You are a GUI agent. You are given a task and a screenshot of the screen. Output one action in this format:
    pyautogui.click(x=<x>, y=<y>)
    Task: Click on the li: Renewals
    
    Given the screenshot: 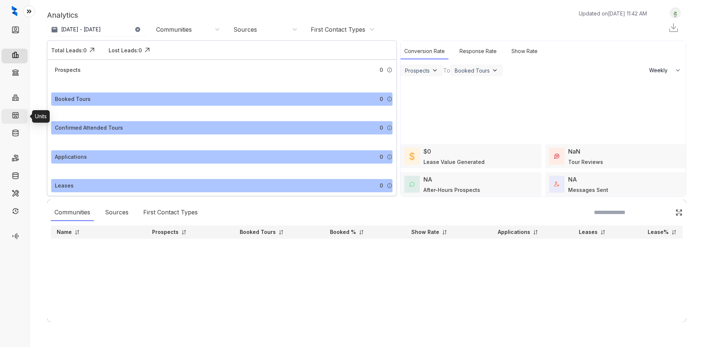 What is the action you would take?
    pyautogui.click(x=14, y=212)
    